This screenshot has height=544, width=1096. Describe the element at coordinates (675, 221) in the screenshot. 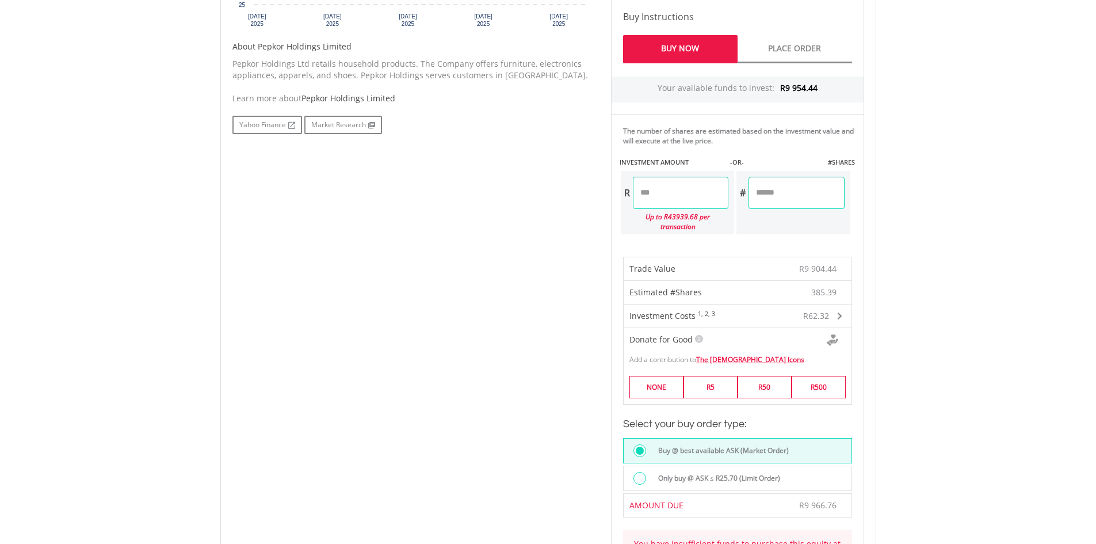

I see `div: Up to R43939.68 per transaction` at that location.